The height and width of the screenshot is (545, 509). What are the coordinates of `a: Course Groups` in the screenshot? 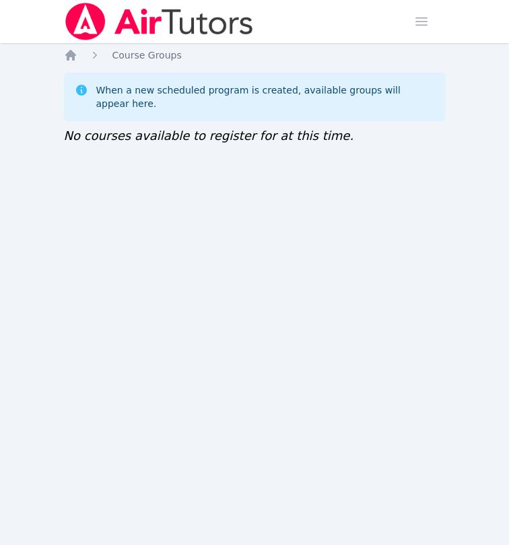 It's located at (147, 55).